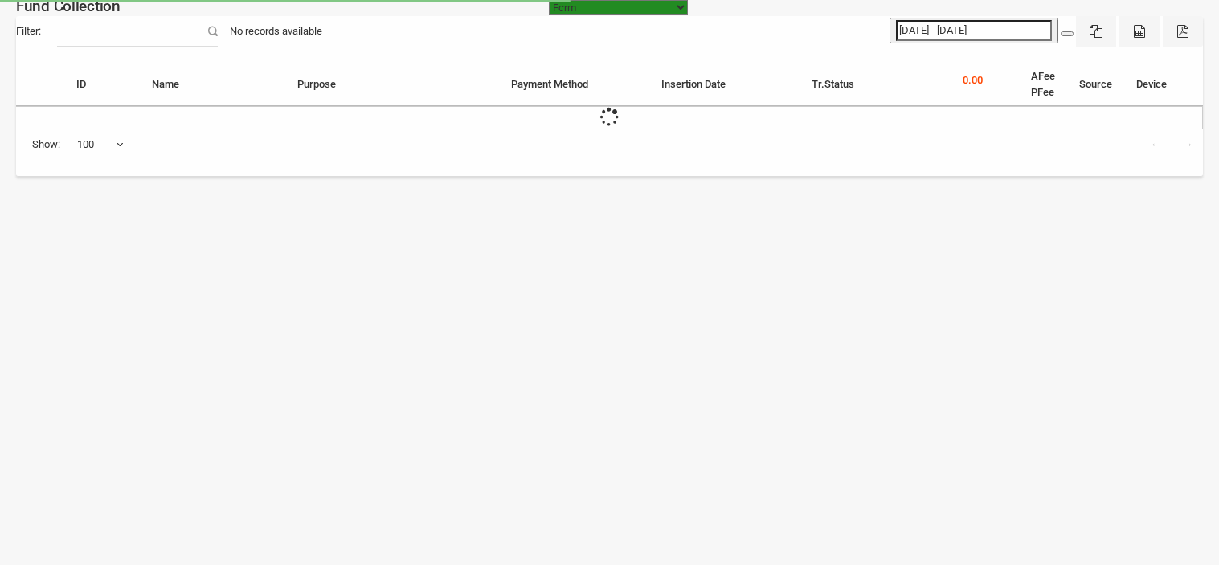 This screenshot has height=565, width=1219. I want to click on th: Purpose, so click(391, 84).